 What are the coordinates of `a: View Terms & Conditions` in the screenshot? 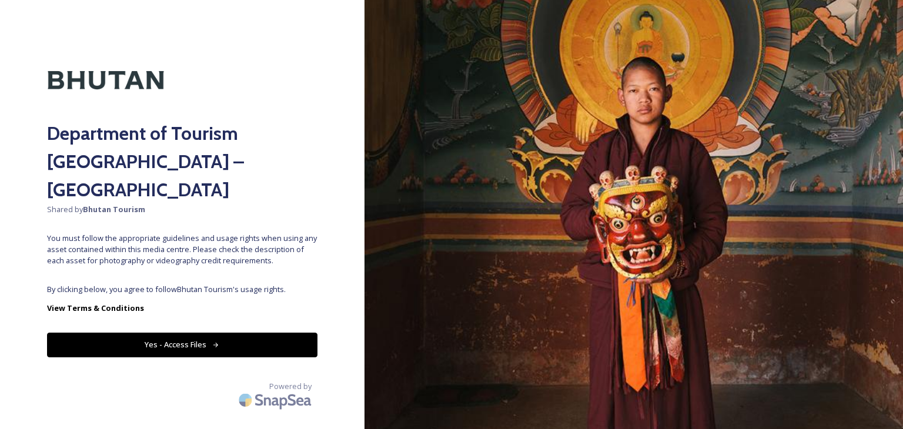 It's located at (182, 308).